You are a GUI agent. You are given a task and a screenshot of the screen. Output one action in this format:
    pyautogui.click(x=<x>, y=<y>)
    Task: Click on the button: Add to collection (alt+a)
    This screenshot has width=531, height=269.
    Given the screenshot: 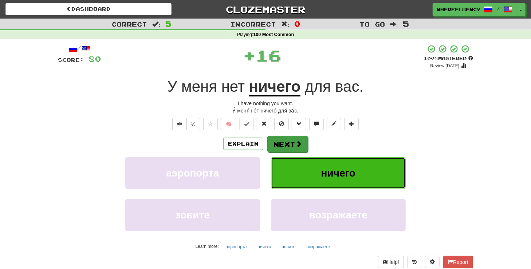 What is the action you would take?
    pyautogui.click(x=351, y=124)
    